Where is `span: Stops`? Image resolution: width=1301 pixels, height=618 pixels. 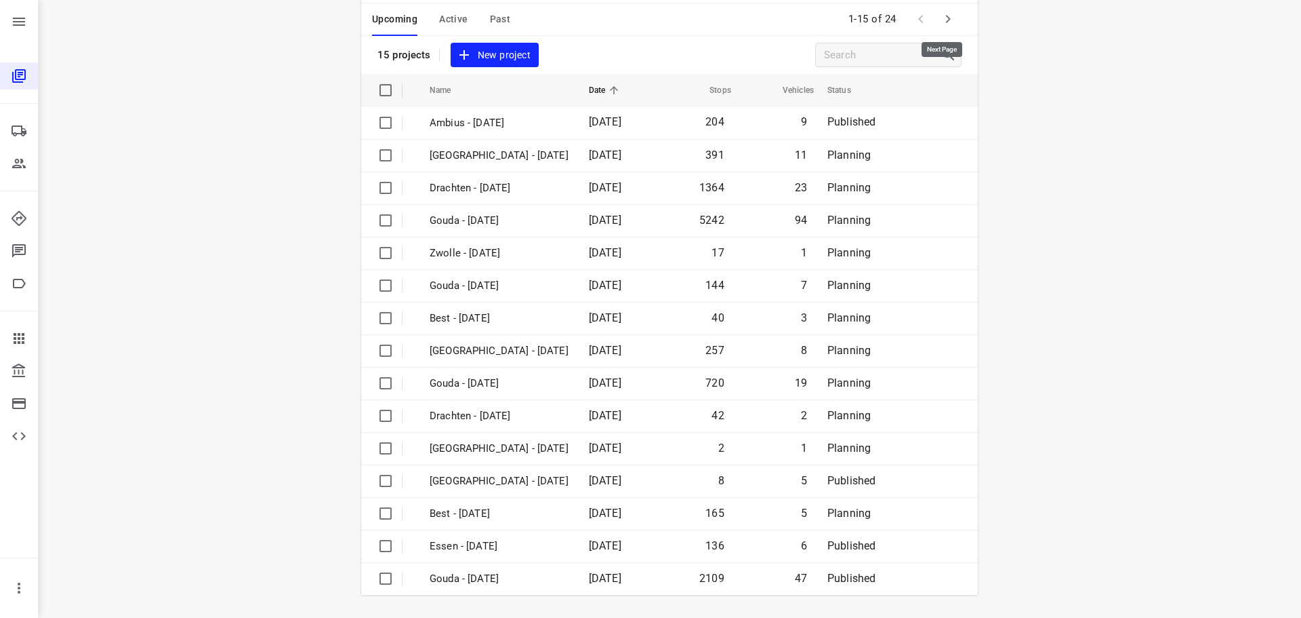 span: Stops is located at coordinates (712, 90).